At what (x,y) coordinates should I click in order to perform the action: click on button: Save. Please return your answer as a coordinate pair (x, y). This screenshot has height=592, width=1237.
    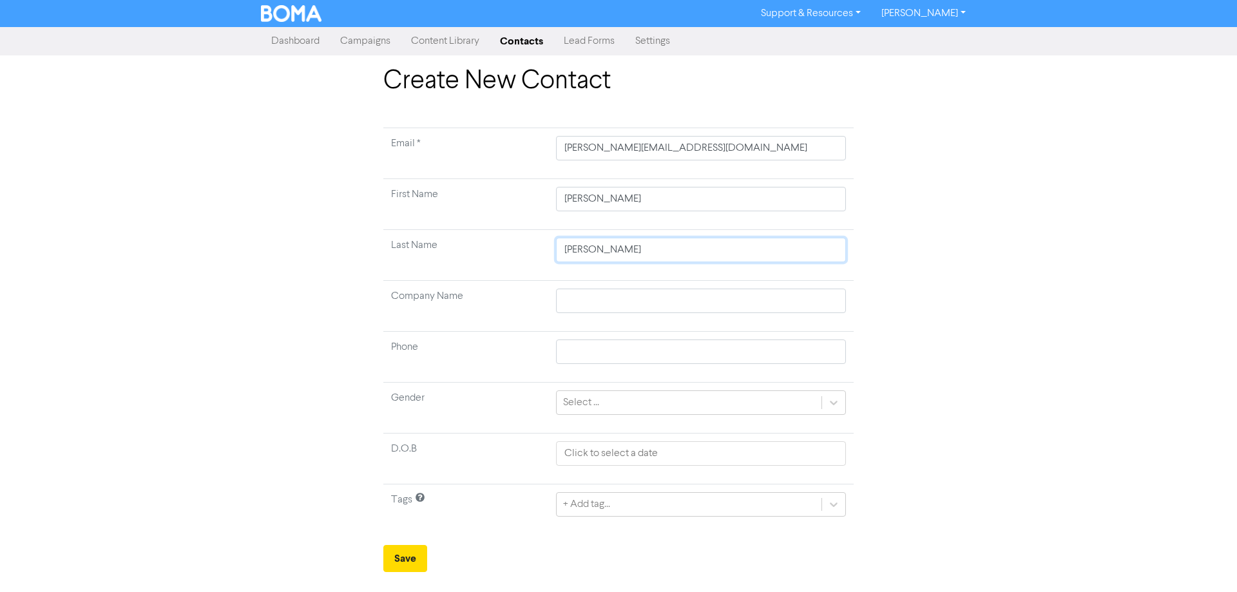
    Looking at the image, I should click on (405, 559).